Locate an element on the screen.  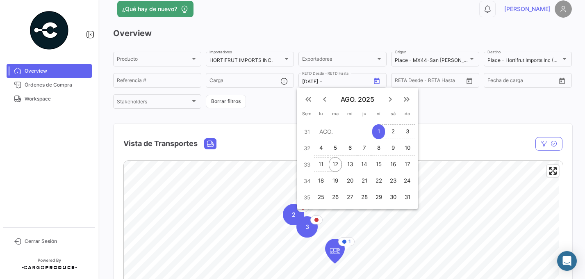
div: 10 is located at coordinates (407, 148).